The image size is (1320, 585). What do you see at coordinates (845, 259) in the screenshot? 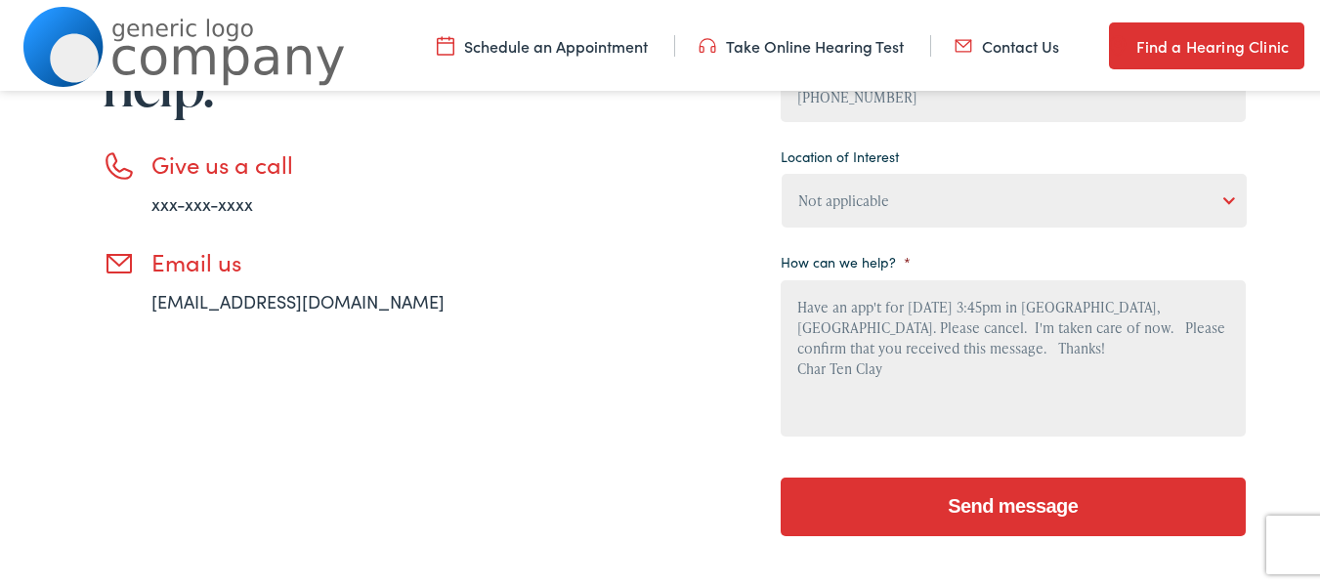
I see `label: How can we help?` at bounding box center [845, 259].